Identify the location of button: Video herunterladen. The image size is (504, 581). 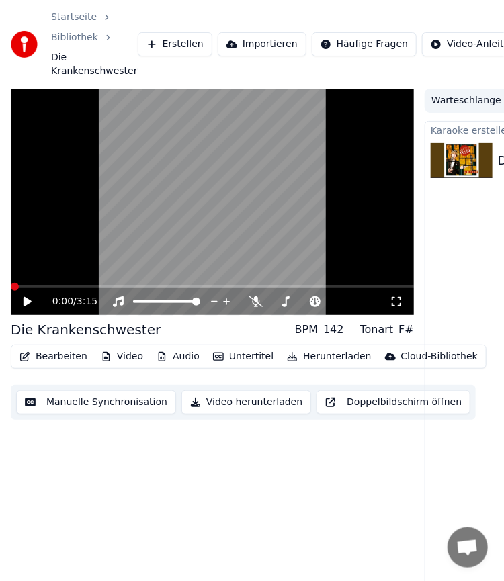
(246, 402).